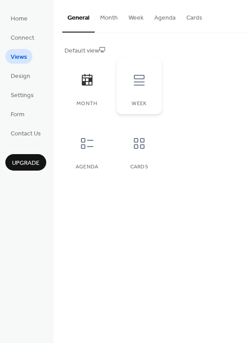 This screenshot has height=343, width=249. What do you see at coordinates (139, 167) in the screenshot?
I see `div: Cards` at bounding box center [139, 167].